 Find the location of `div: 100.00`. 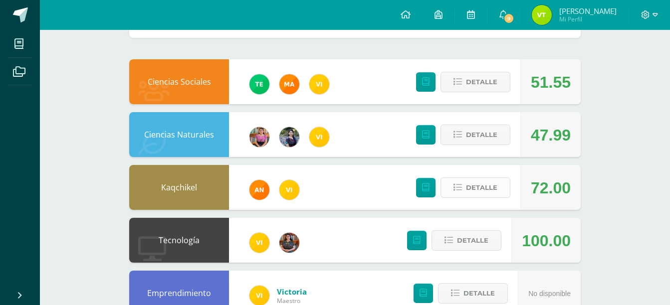

div: 100.00 is located at coordinates (546, 241).